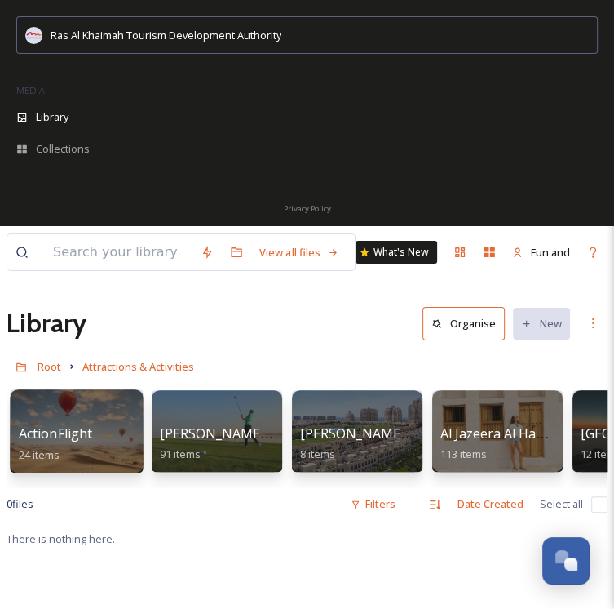 The image size is (614, 609). I want to click on a: Library, so click(46, 323).